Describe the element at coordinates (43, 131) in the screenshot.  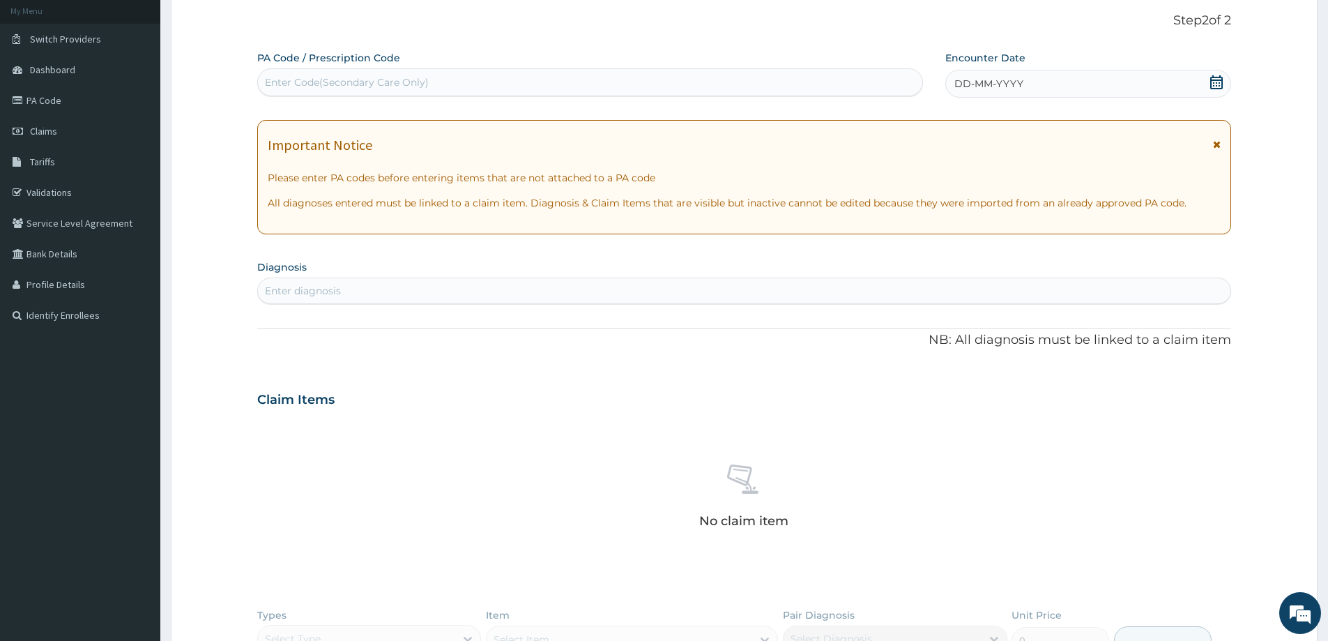
I see `span: Claims` at that location.